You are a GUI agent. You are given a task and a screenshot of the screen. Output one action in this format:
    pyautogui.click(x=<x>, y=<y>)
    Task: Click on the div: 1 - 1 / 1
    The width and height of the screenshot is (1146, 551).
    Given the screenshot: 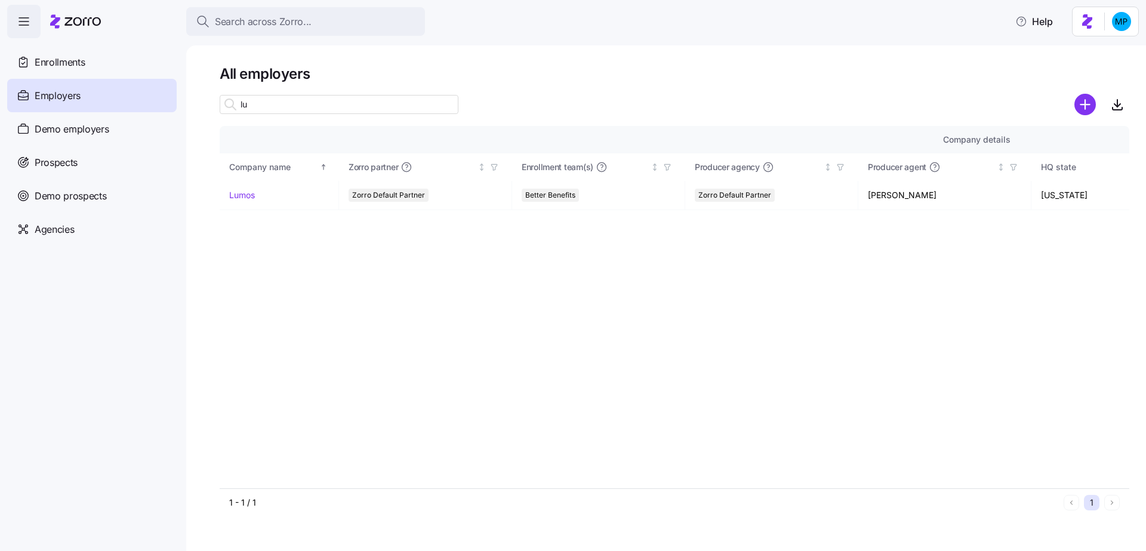 What is the action you would take?
    pyautogui.click(x=644, y=502)
    